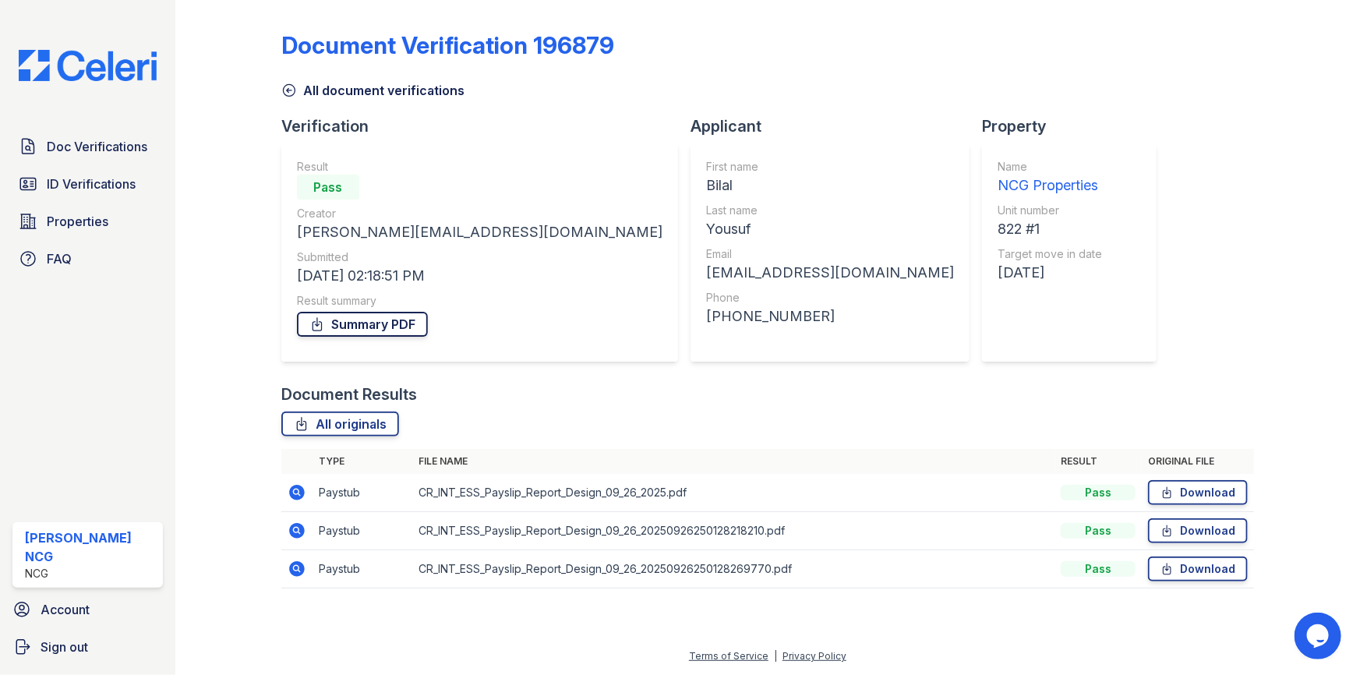 This screenshot has width=1360, height=675. I want to click on span: Account, so click(65, 610).